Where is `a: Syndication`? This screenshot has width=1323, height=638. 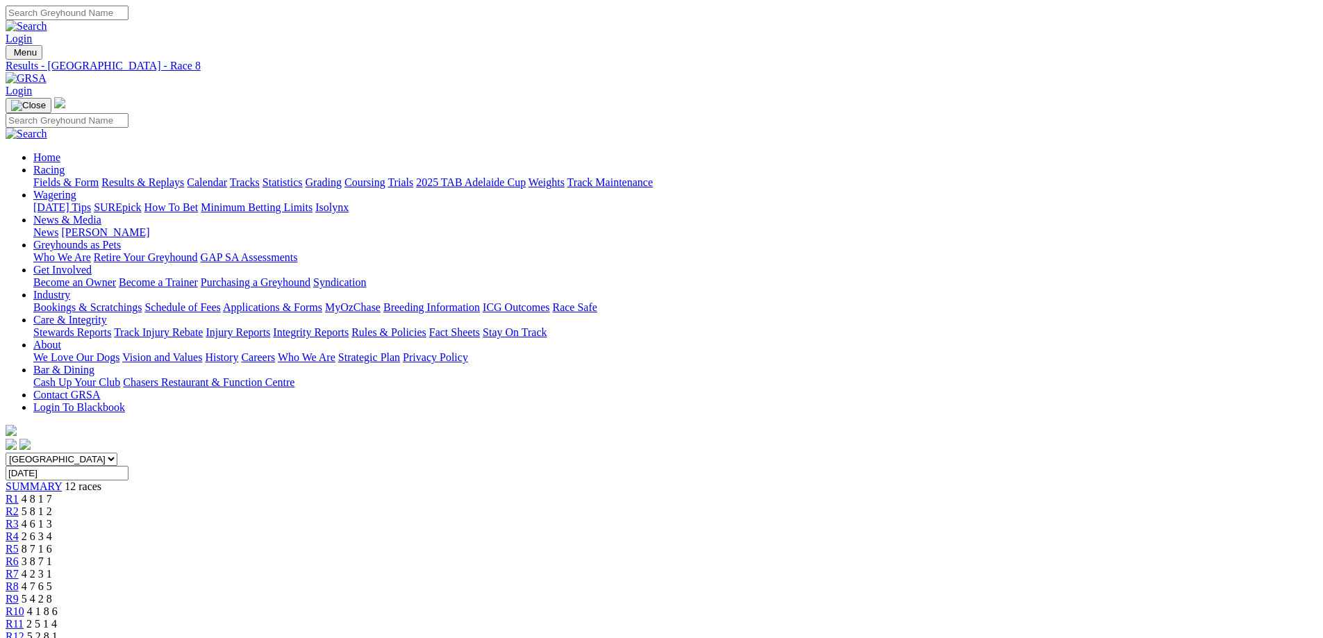 a: Syndication is located at coordinates (340, 282).